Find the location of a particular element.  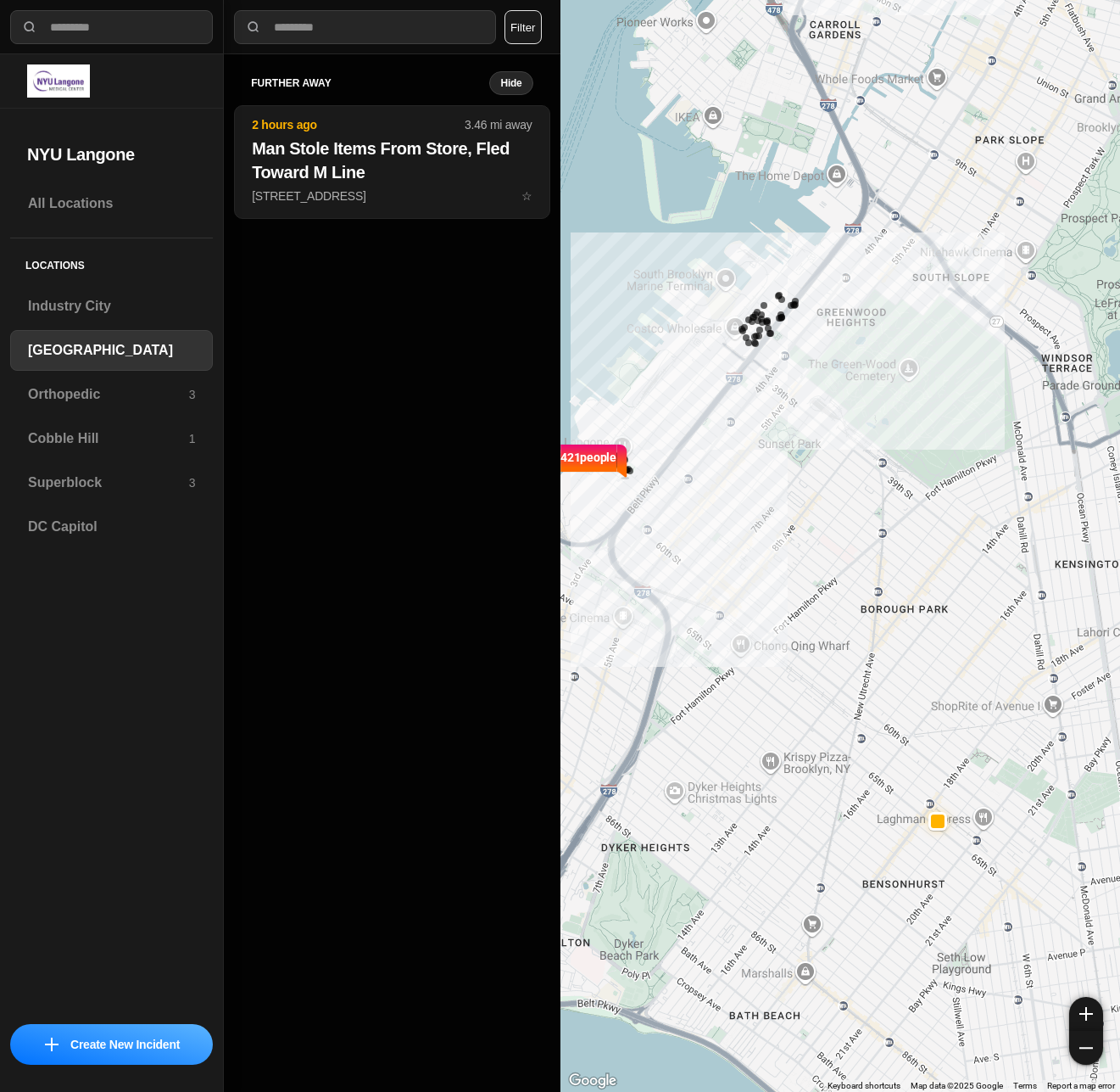

img: zoom-in is located at coordinates (1087, 1013).